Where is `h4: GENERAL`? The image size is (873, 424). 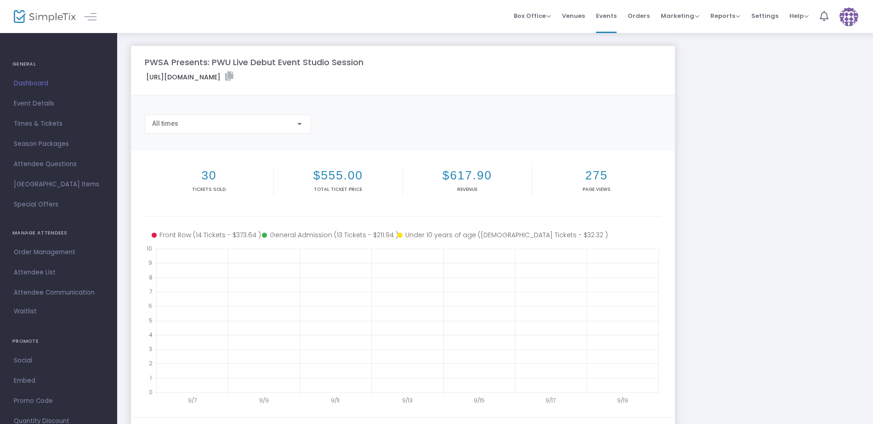
h4: GENERAL is located at coordinates (58, 64).